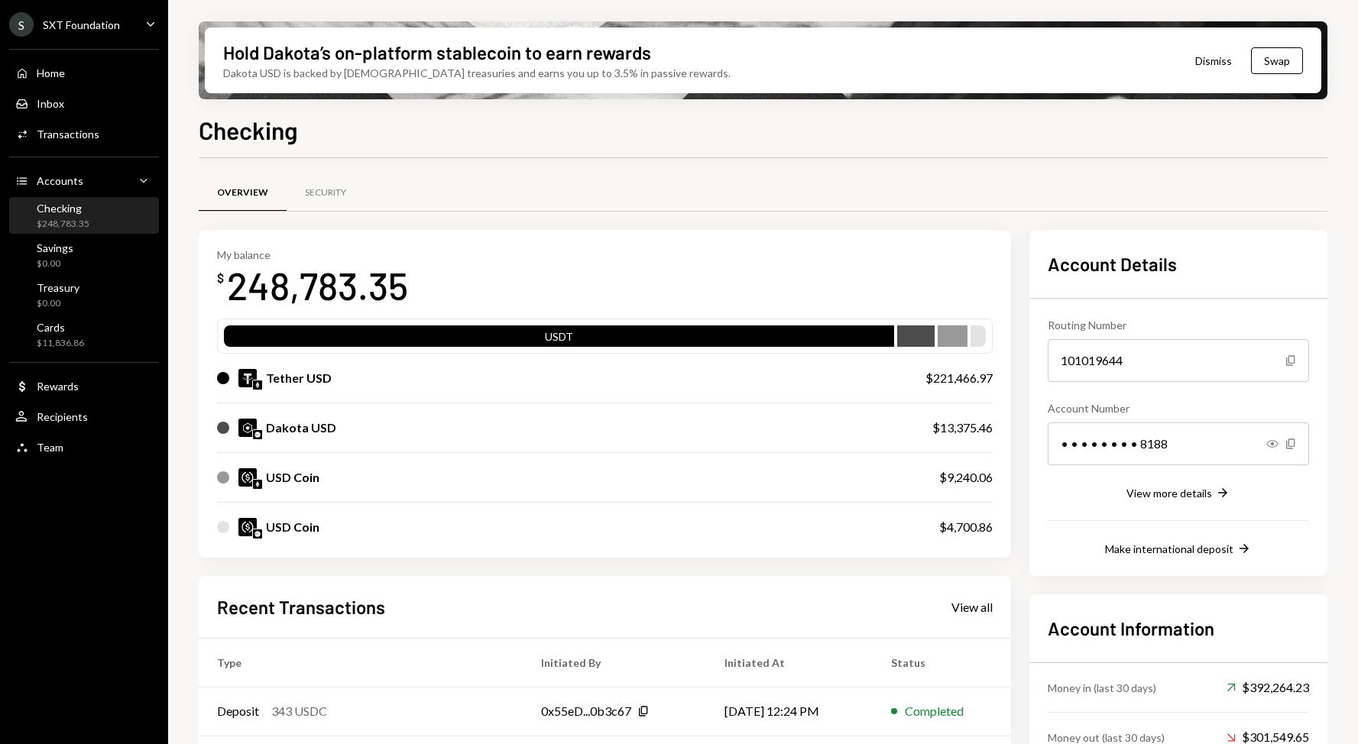  Describe the element at coordinates (326, 193) in the screenshot. I see `a: Security` at that location.